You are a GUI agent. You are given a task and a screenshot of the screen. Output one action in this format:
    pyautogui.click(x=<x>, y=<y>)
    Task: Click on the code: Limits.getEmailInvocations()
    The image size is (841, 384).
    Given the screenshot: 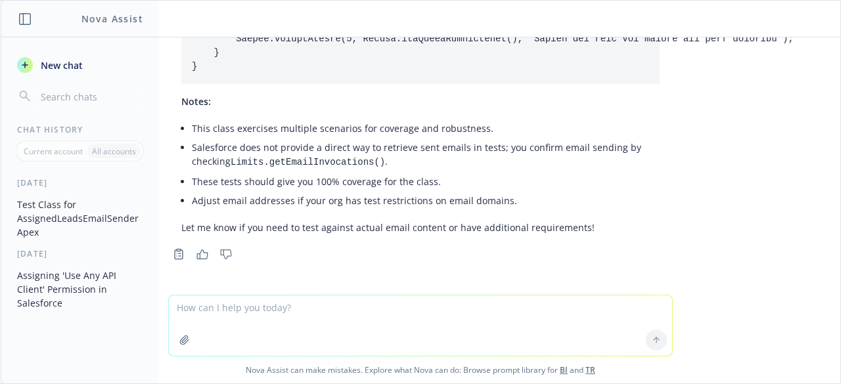 What is the action you would take?
    pyautogui.click(x=308, y=162)
    